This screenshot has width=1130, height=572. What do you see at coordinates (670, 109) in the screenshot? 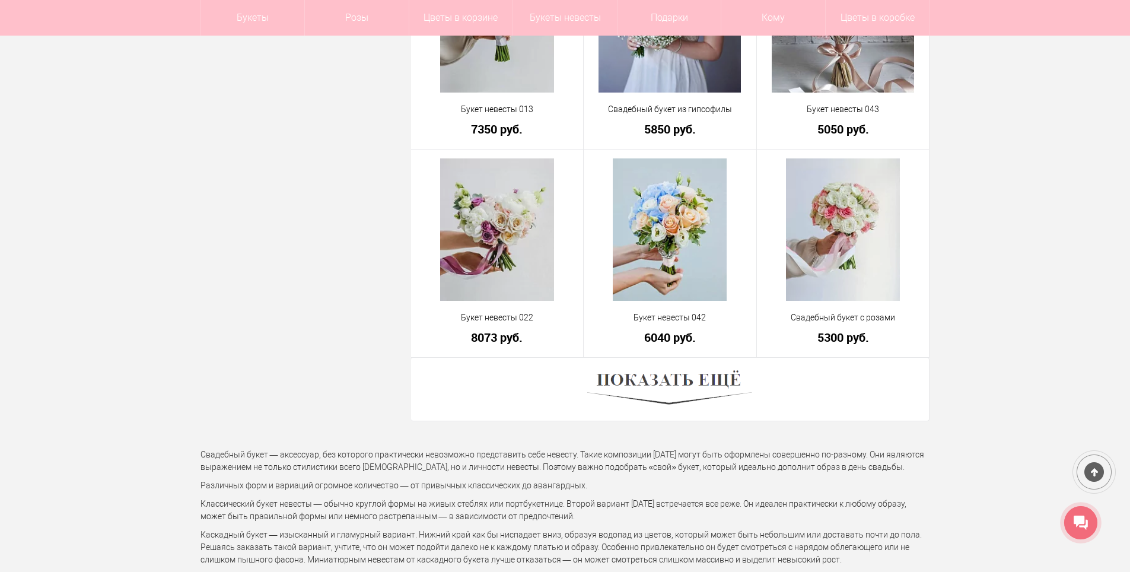
I see `span: Свадебный букет из гипсофилы` at bounding box center [670, 109].